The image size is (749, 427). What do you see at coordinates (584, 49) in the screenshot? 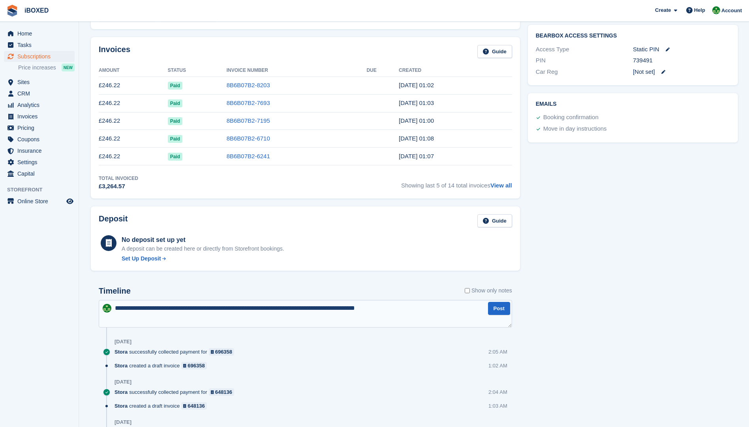
I see `div: Access Type` at bounding box center [584, 49].